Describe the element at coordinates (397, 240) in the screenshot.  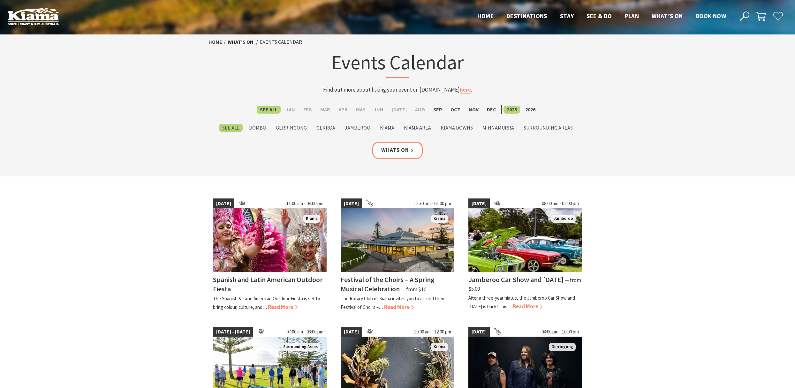
I see `img: 2023 Festival of Choirs at the Kiama Pavilion` at that location.